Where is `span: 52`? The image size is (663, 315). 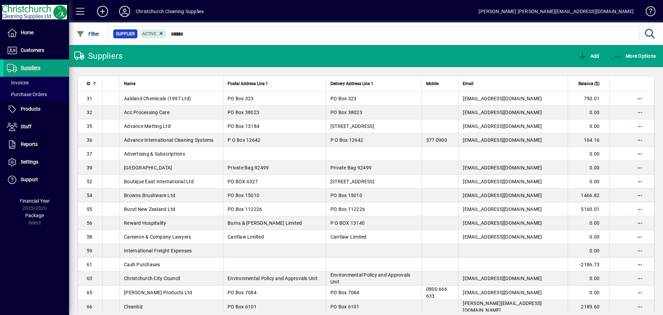
span: 52 is located at coordinates (89, 181).